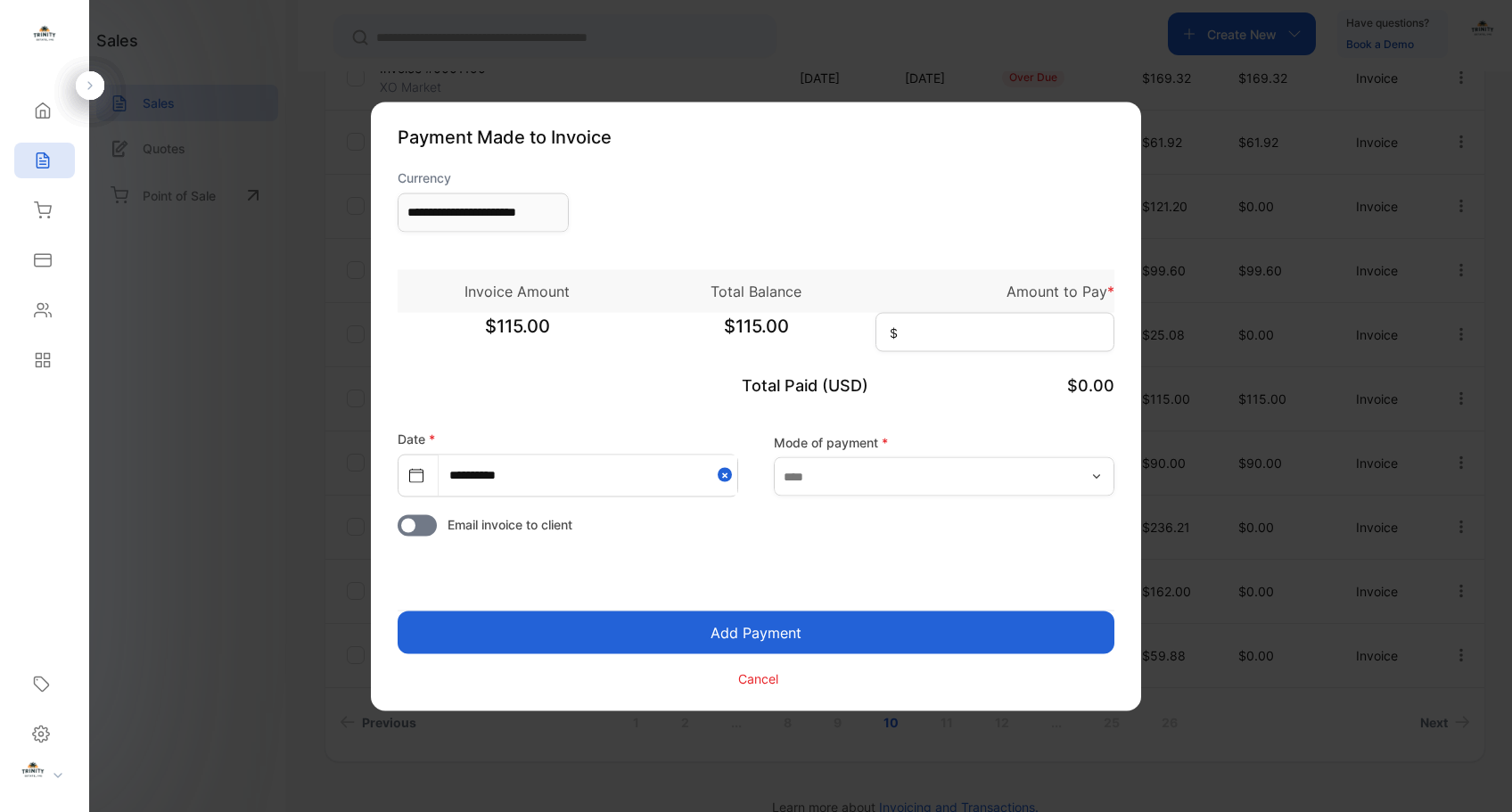 This screenshot has width=1512, height=812. What do you see at coordinates (517, 291) in the screenshot?
I see `p: Invoice Amount` at bounding box center [517, 291].